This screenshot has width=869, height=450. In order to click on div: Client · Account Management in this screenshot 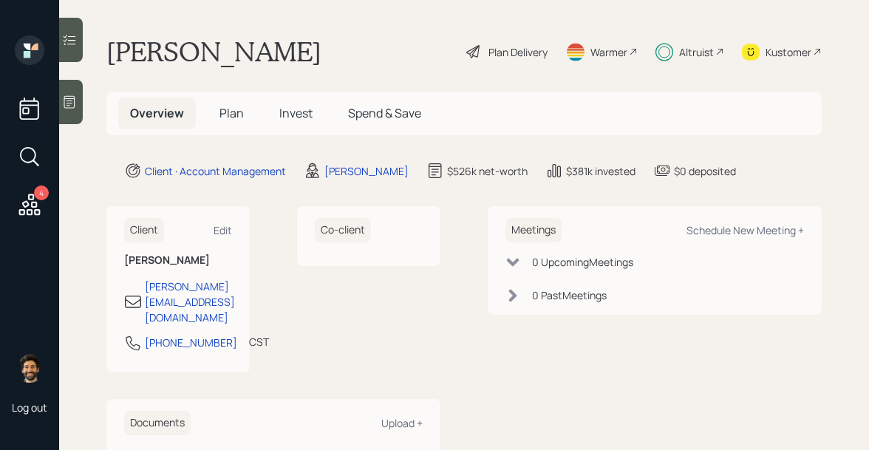, I will do `click(215, 171)`.